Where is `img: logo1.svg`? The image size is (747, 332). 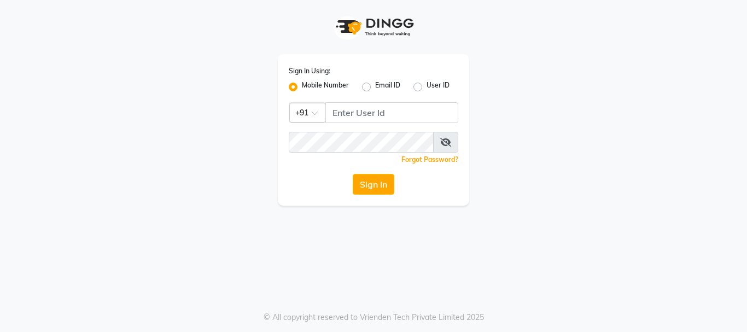 img: logo1.svg is located at coordinates (373, 27).